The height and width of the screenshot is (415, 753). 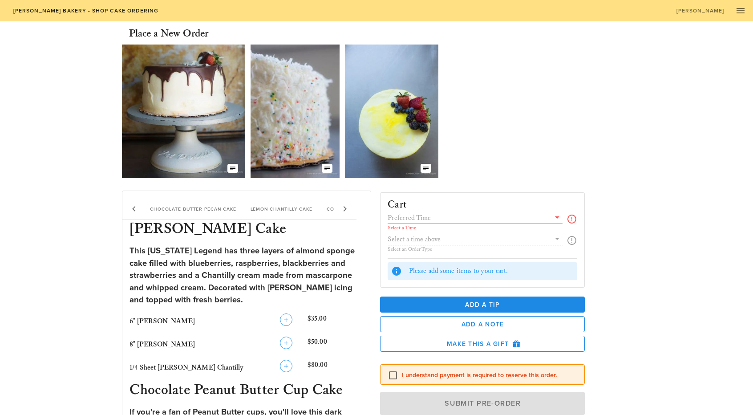 What do you see at coordinates (482, 403) in the screenshot?
I see `button: Submit Pre-Order` at bounding box center [482, 403].